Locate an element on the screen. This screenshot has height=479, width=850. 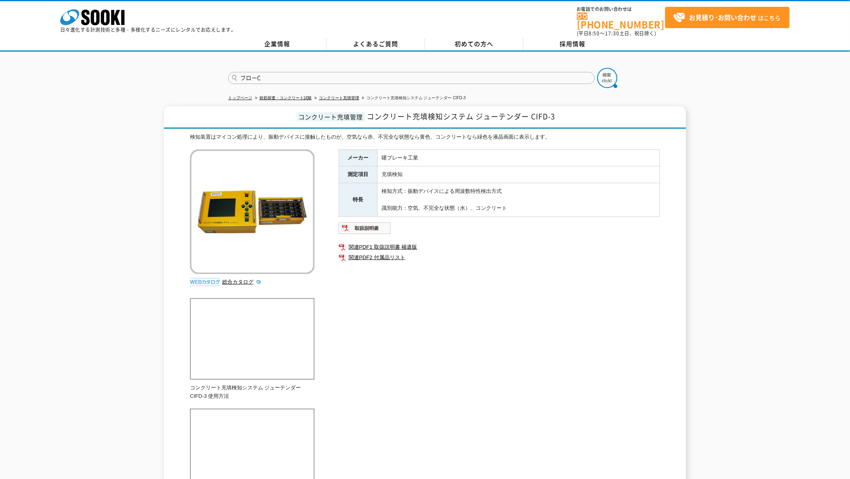
th: 測定項目 is located at coordinates (358, 175).